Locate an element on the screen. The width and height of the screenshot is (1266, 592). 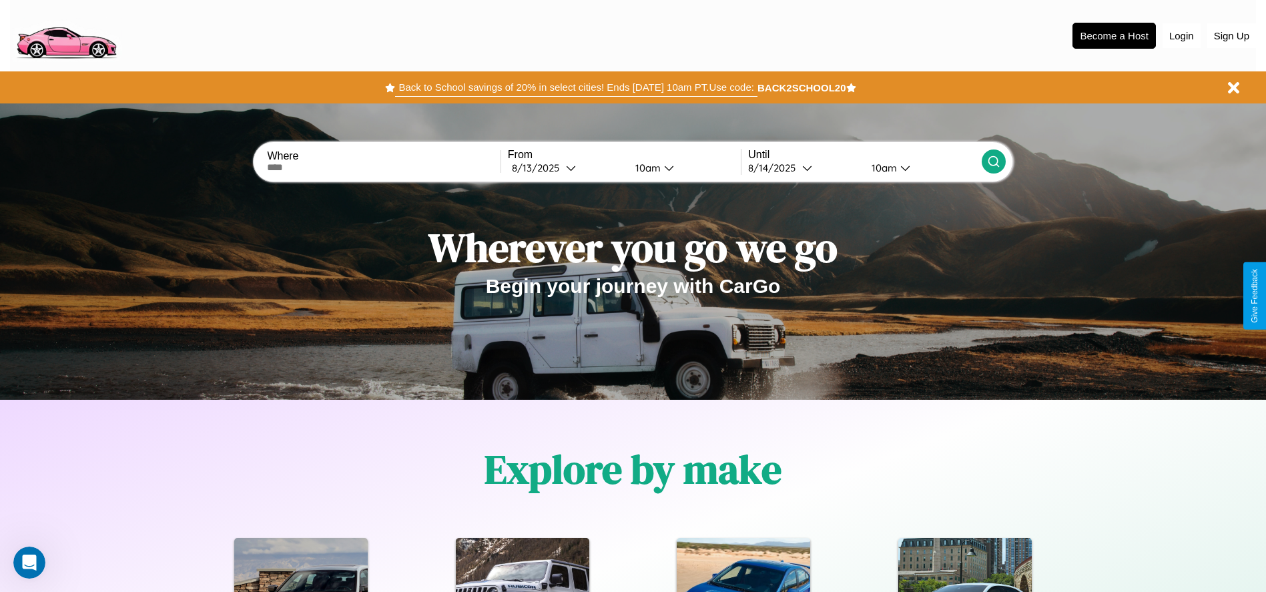
h1: Explore by make is located at coordinates (632, 469).